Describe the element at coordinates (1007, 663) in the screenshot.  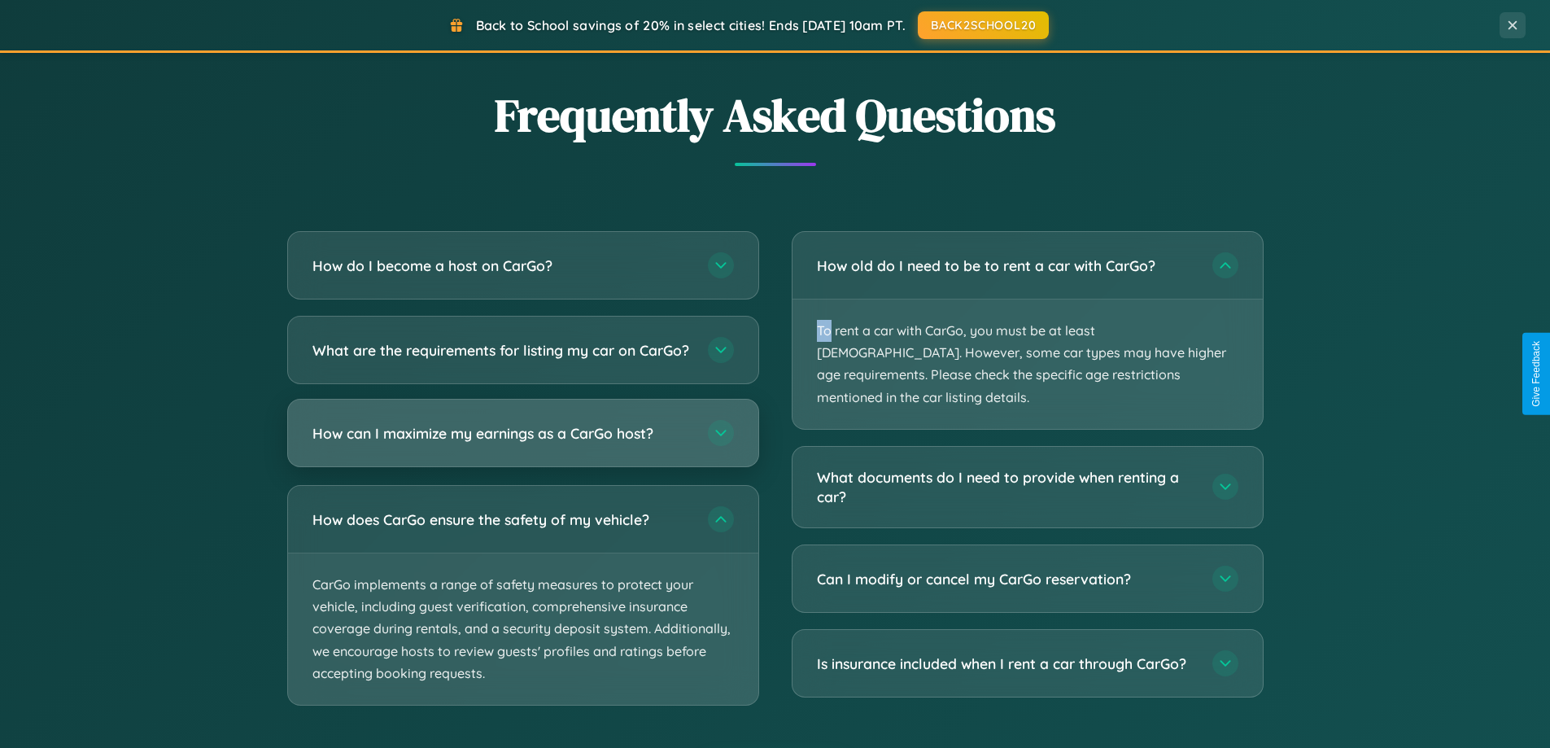
I see `h3: Is insurance included when I rent a car through CarGo?` at that location.